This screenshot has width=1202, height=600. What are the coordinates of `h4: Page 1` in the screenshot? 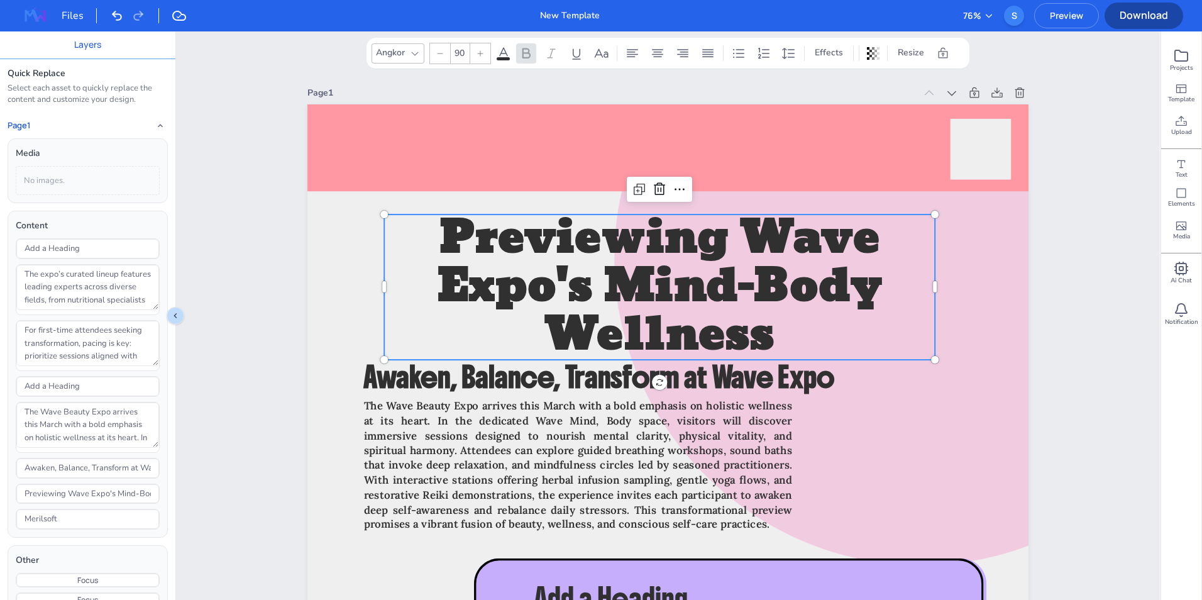 It's located at (19, 126).